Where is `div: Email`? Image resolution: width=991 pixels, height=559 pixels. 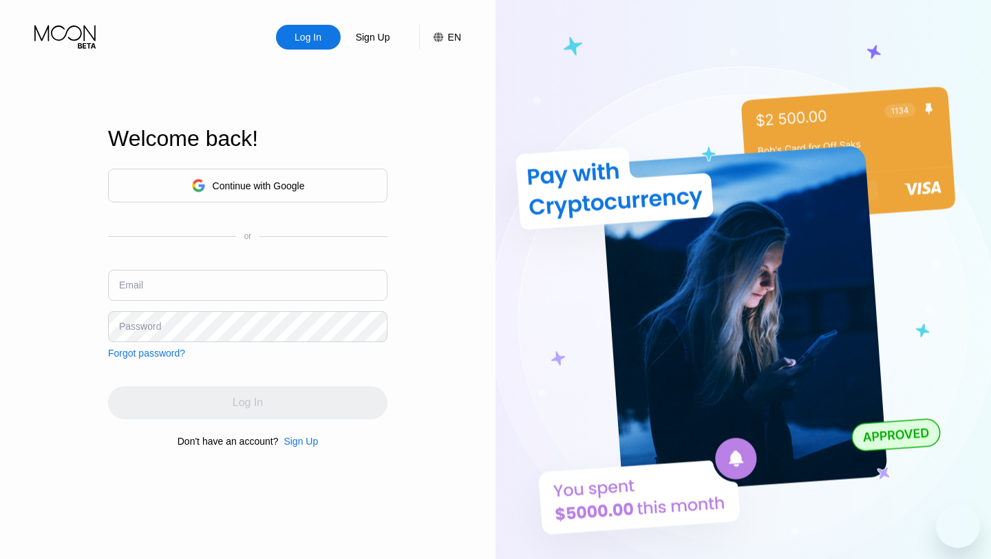 div: Email is located at coordinates (131, 285).